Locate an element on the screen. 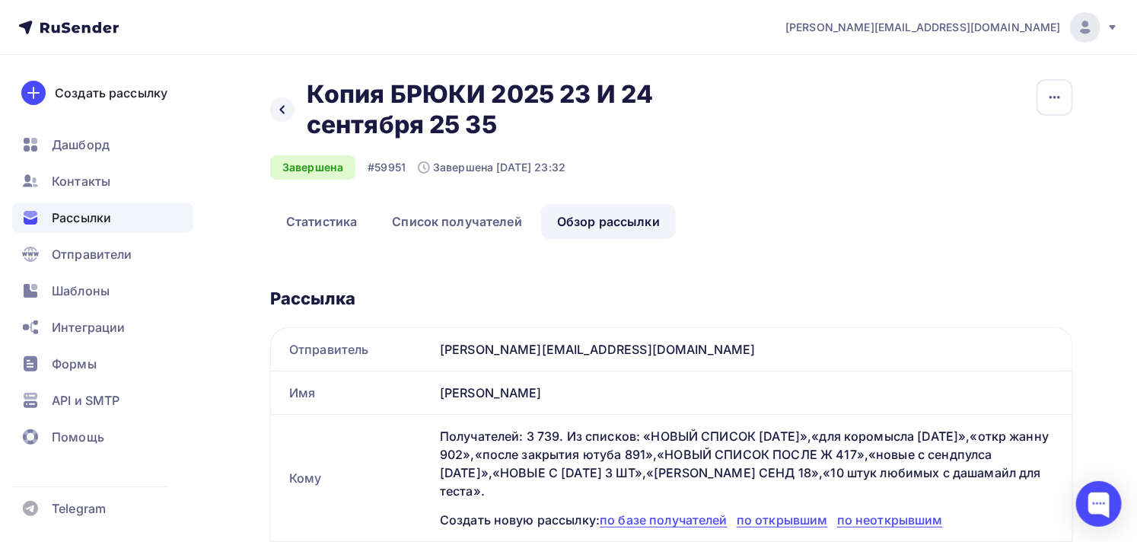 The image size is (1137, 542). div: Завершена is located at coordinates (313, 167).